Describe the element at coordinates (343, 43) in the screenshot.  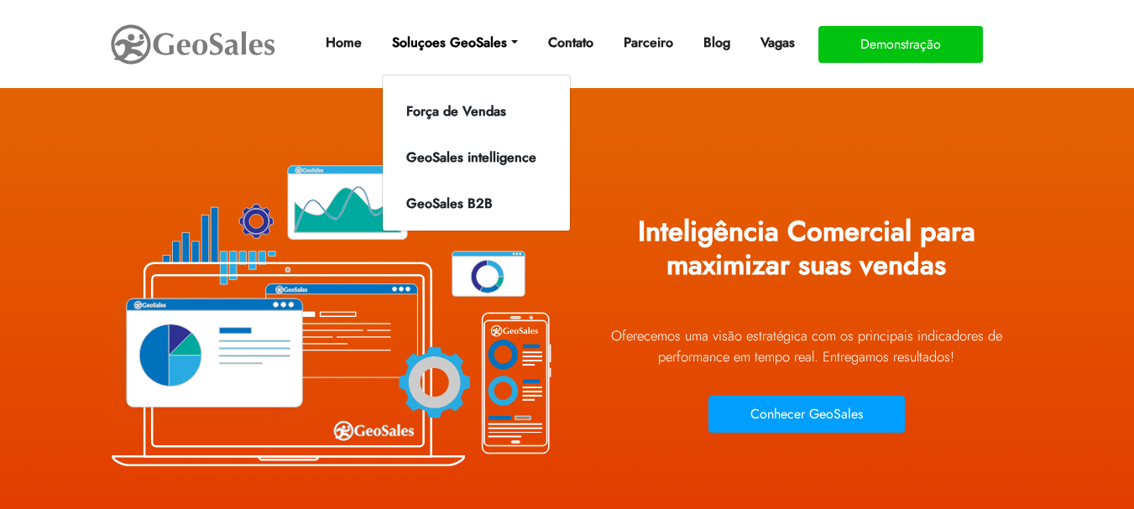
I see `a: Home` at that location.